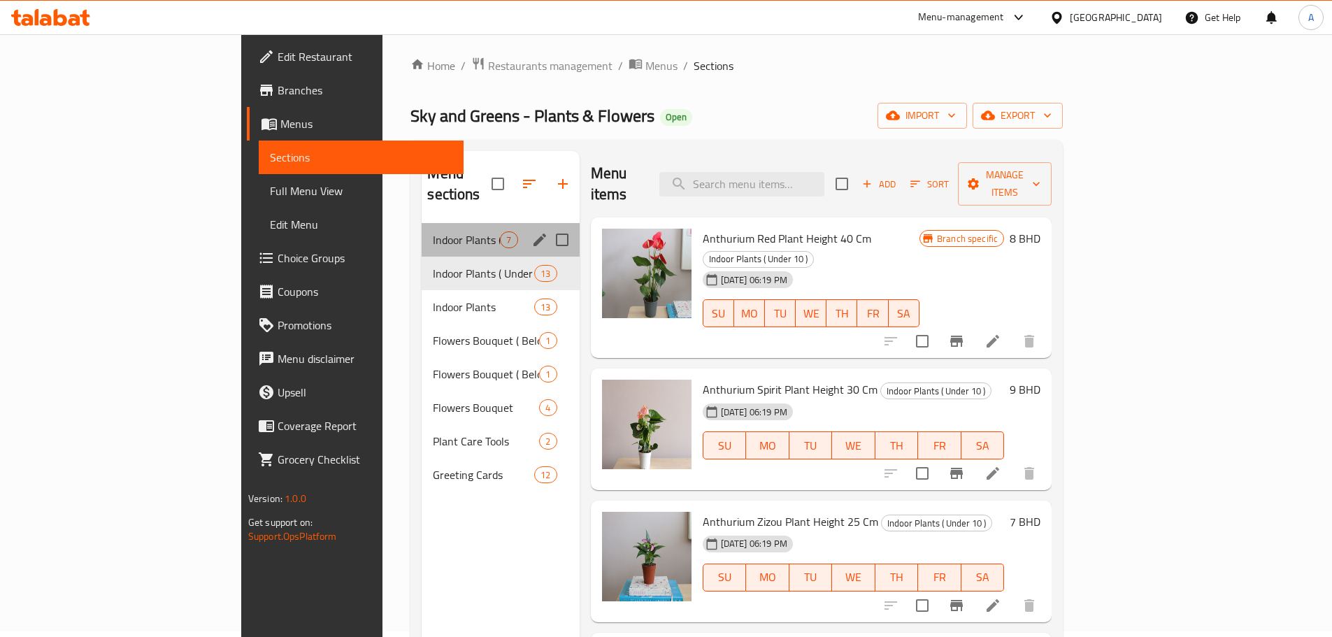 The height and width of the screenshot is (637, 1332). Describe the element at coordinates (842, 313) in the screenshot. I see `span: TH` at that location.